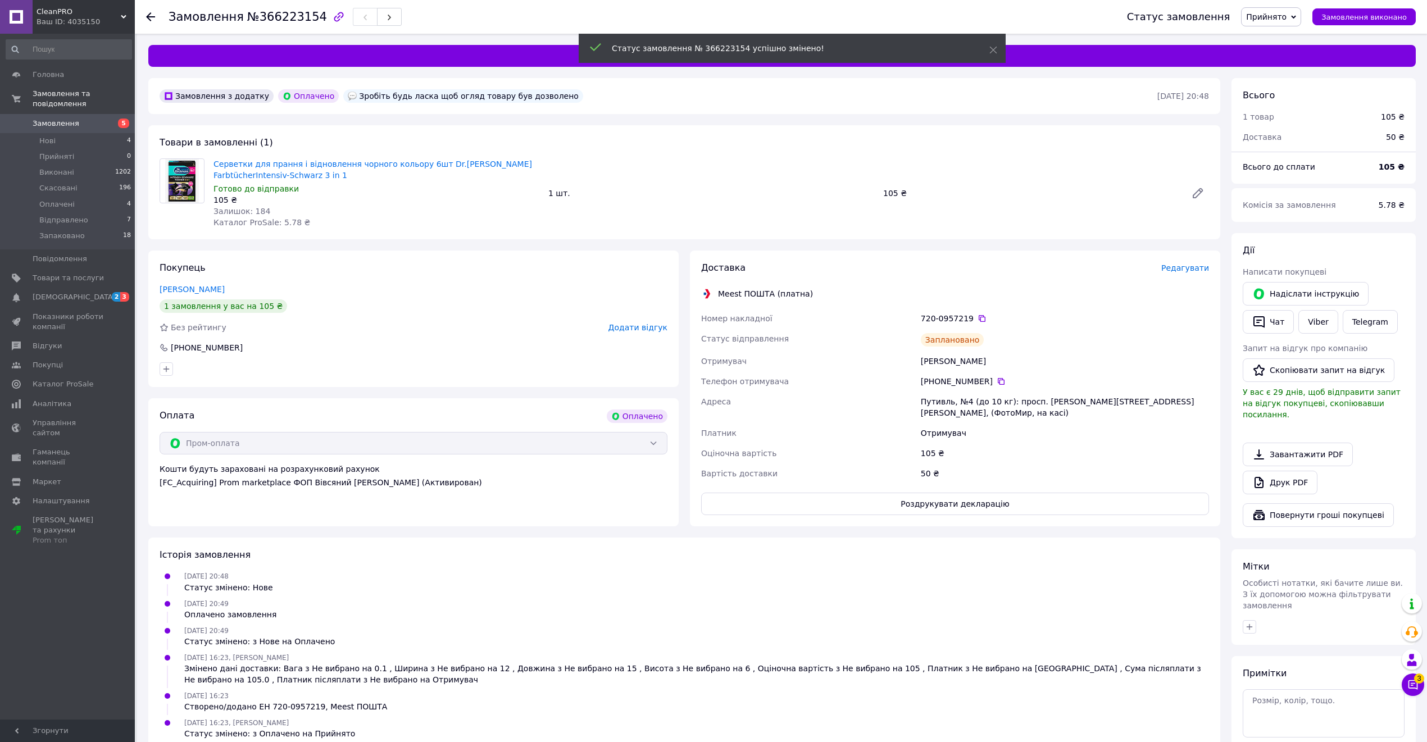 The width and height of the screenshot is (1427, 742). Describe the element at coordinates (60, 259) in the screenshot. I see `span: Повідомлення` at that location.